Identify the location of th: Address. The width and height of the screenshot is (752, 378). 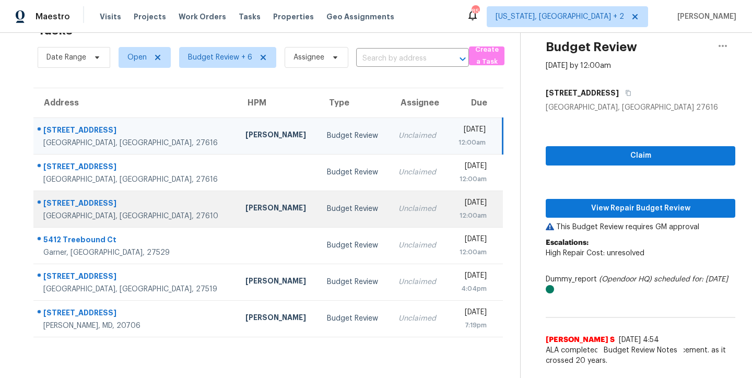
(135, 103).